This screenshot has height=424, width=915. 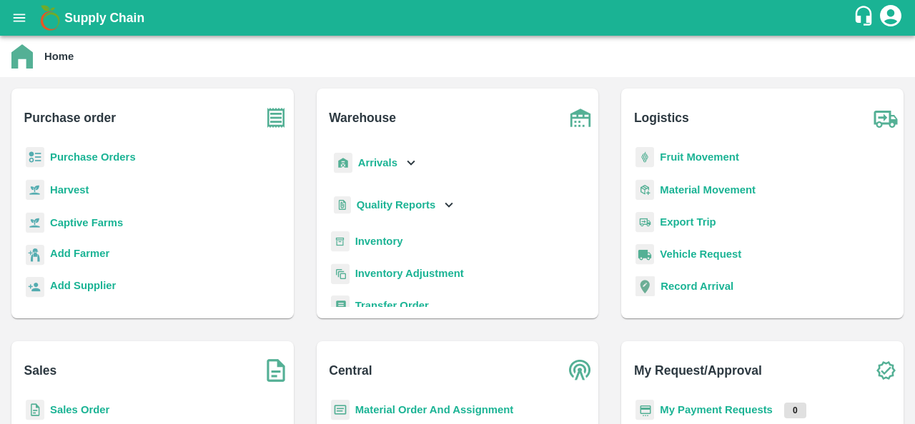 I want to click on img: check, so click(x=885, y=371).